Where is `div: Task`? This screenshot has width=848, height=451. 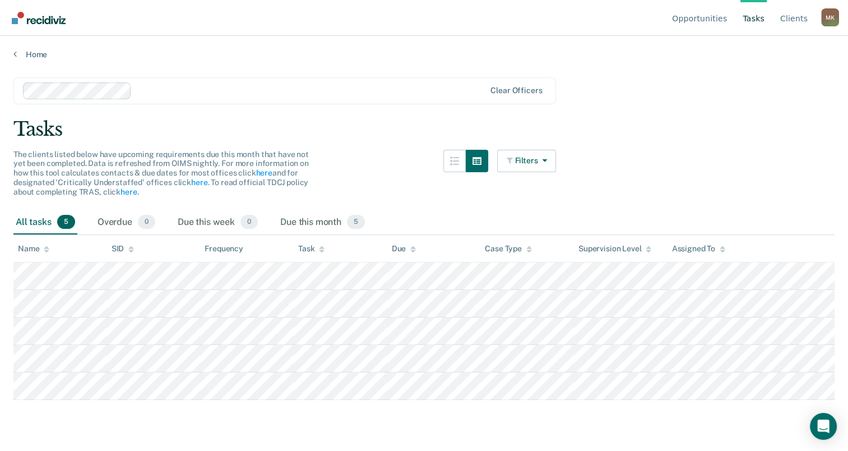 div: Task is located at coordinates (311, 248).